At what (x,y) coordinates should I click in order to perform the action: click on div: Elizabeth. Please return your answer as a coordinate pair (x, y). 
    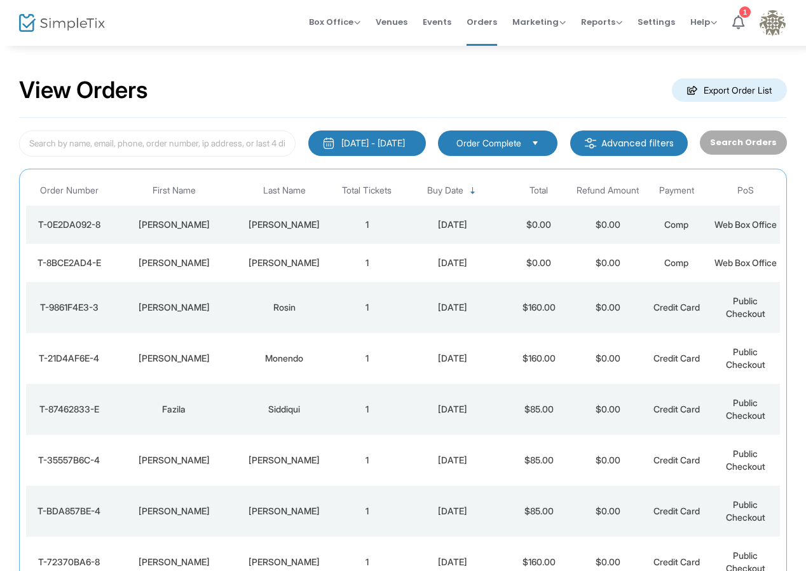
    Looking at the image, I should click on (174, 511).